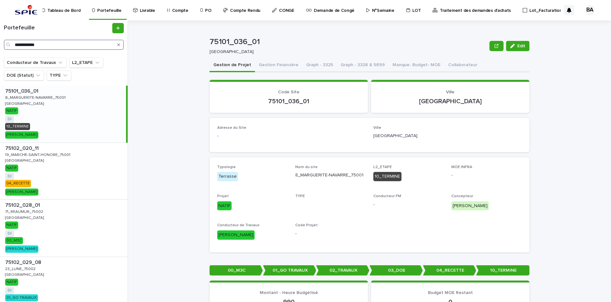 The width and height of the screenshot is (611, 302). I want to click on span: Projet, so click(223, 197).